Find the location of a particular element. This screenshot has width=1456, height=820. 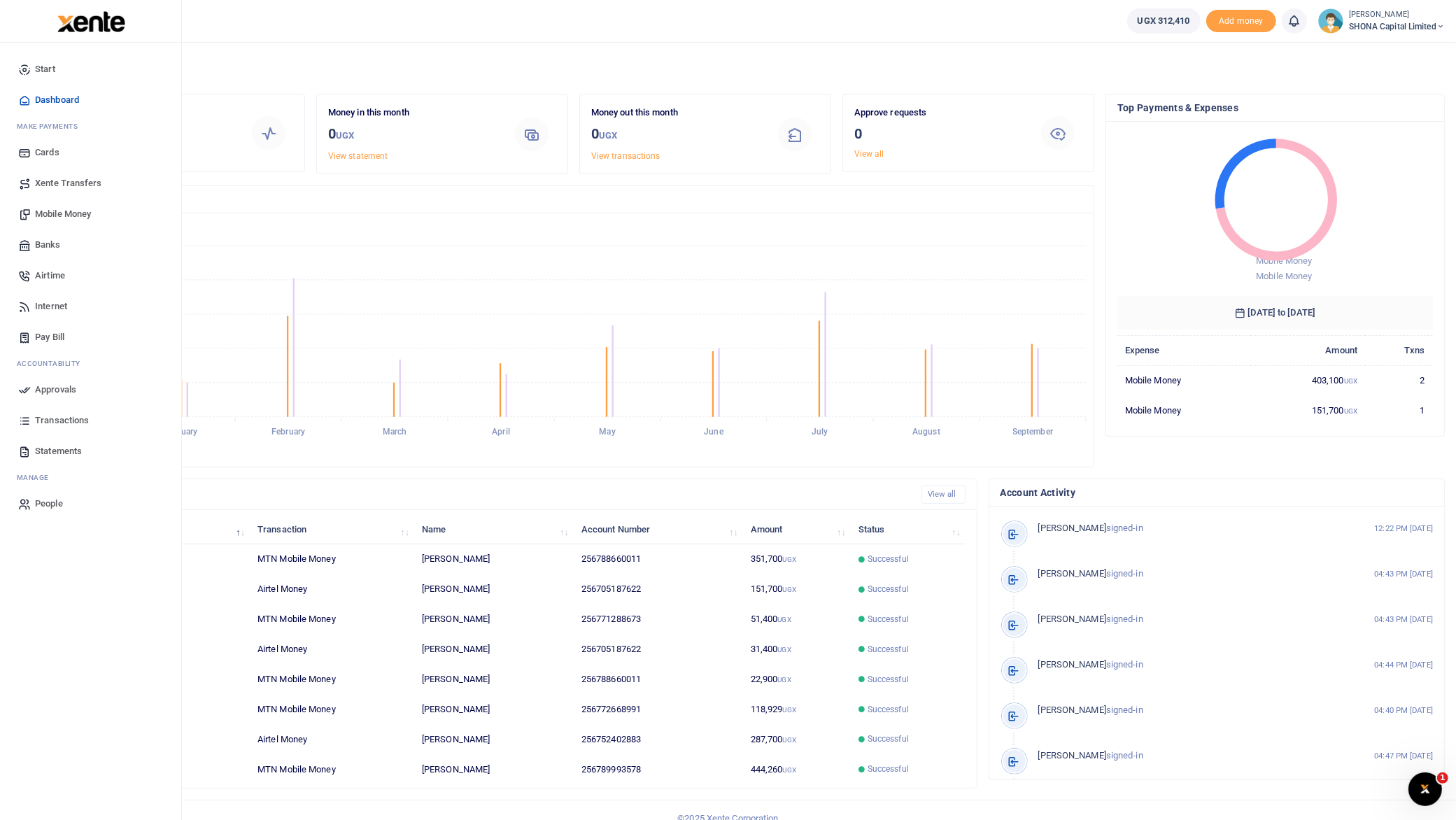

a: UGX 312,410 is located at coordinates (1164, 21).